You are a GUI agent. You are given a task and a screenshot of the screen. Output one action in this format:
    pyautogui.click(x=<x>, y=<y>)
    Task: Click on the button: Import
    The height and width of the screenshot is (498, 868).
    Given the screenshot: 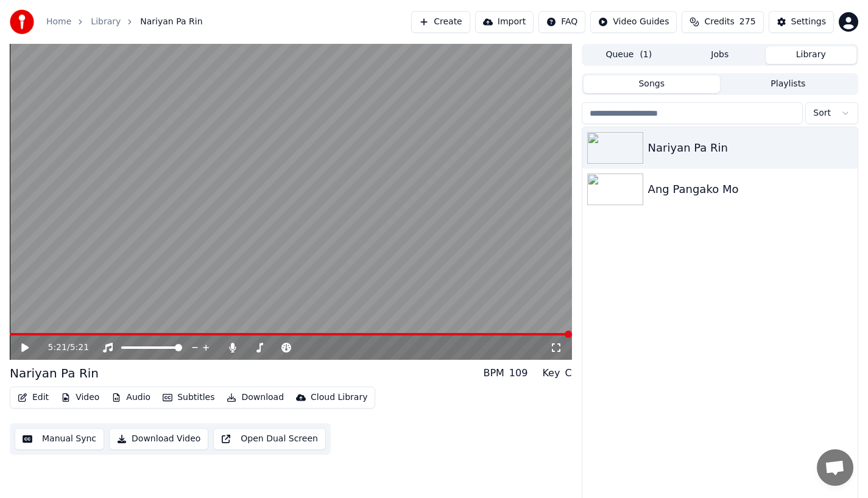 What is the action you would take?
    pyautogui.click(x=504, y=22)
    